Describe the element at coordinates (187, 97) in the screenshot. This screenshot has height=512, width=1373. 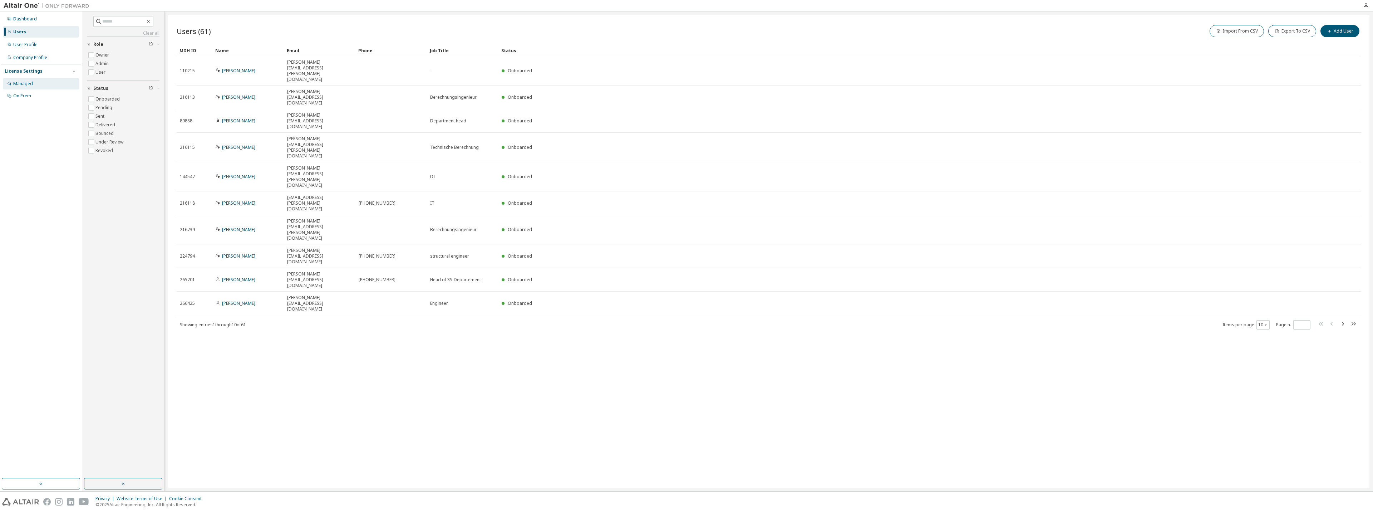
I see `span: 216113` at that location.